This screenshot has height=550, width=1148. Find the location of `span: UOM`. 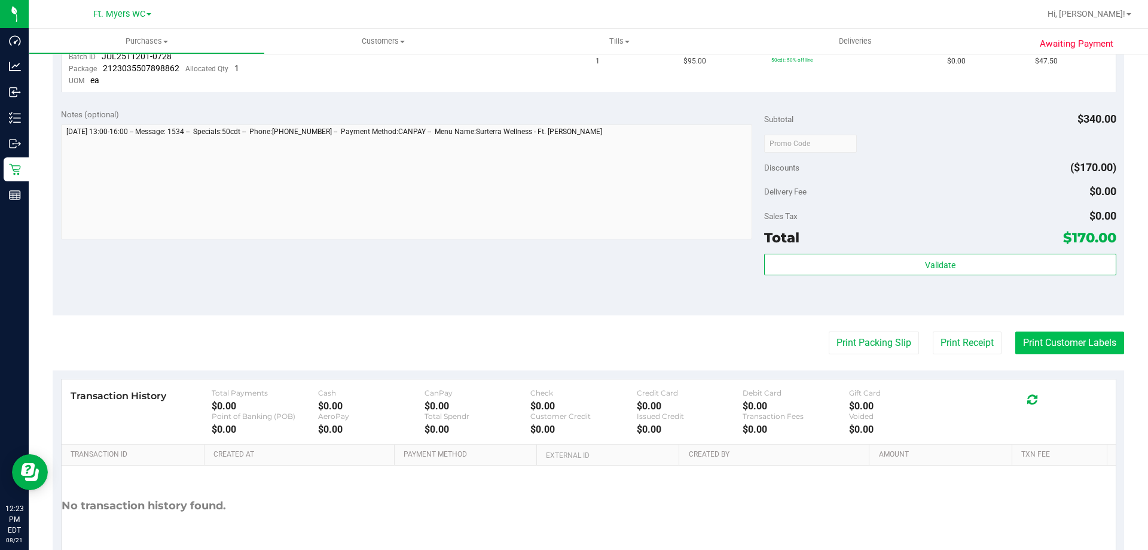

span: UOM is located at coordinates (77, 81).